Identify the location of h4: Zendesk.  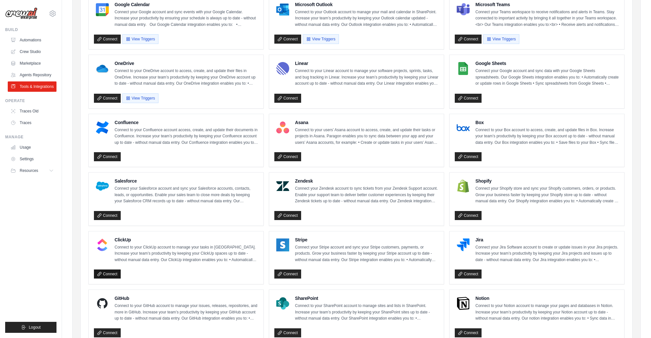
(367, 181).